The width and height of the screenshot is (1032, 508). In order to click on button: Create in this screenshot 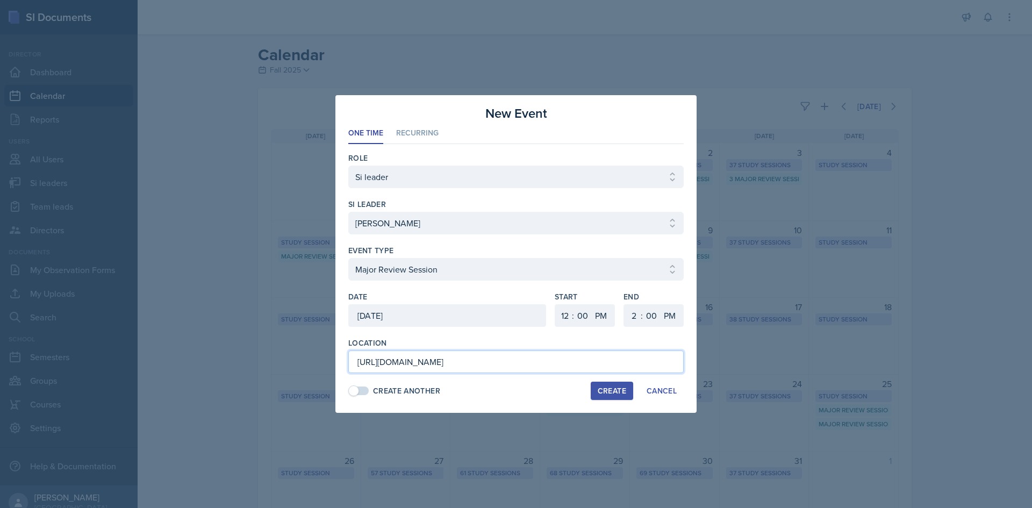, I will do `click(611, 391)`.